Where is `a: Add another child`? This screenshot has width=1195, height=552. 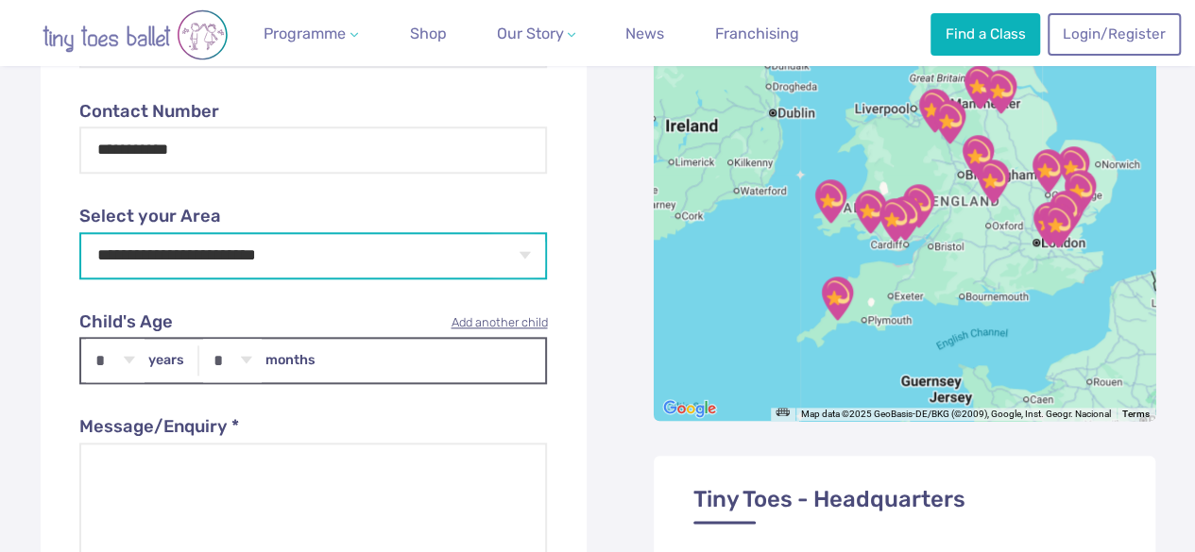 a: Add another child is located at coordinates (499, 322).